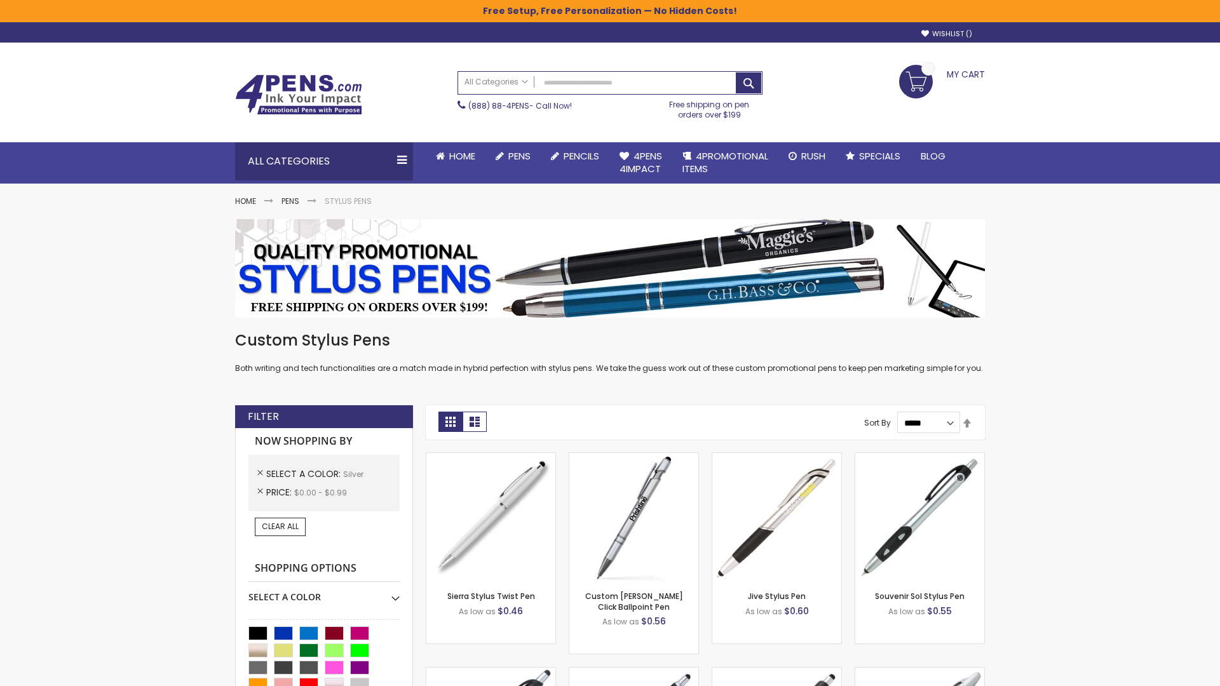 This screenshot has width=1220, height=686. What do you see at coordinates (919, 596) in the screenshot?
I see `a: Souvenir Sol Stylus Pen` at bounding box center [919, 596].